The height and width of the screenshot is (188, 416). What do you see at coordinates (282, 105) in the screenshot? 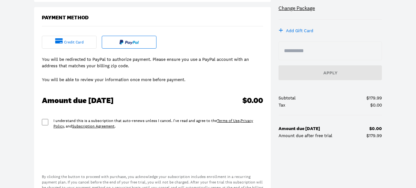
I see `div: Tax` at bounding box center [282, 105].